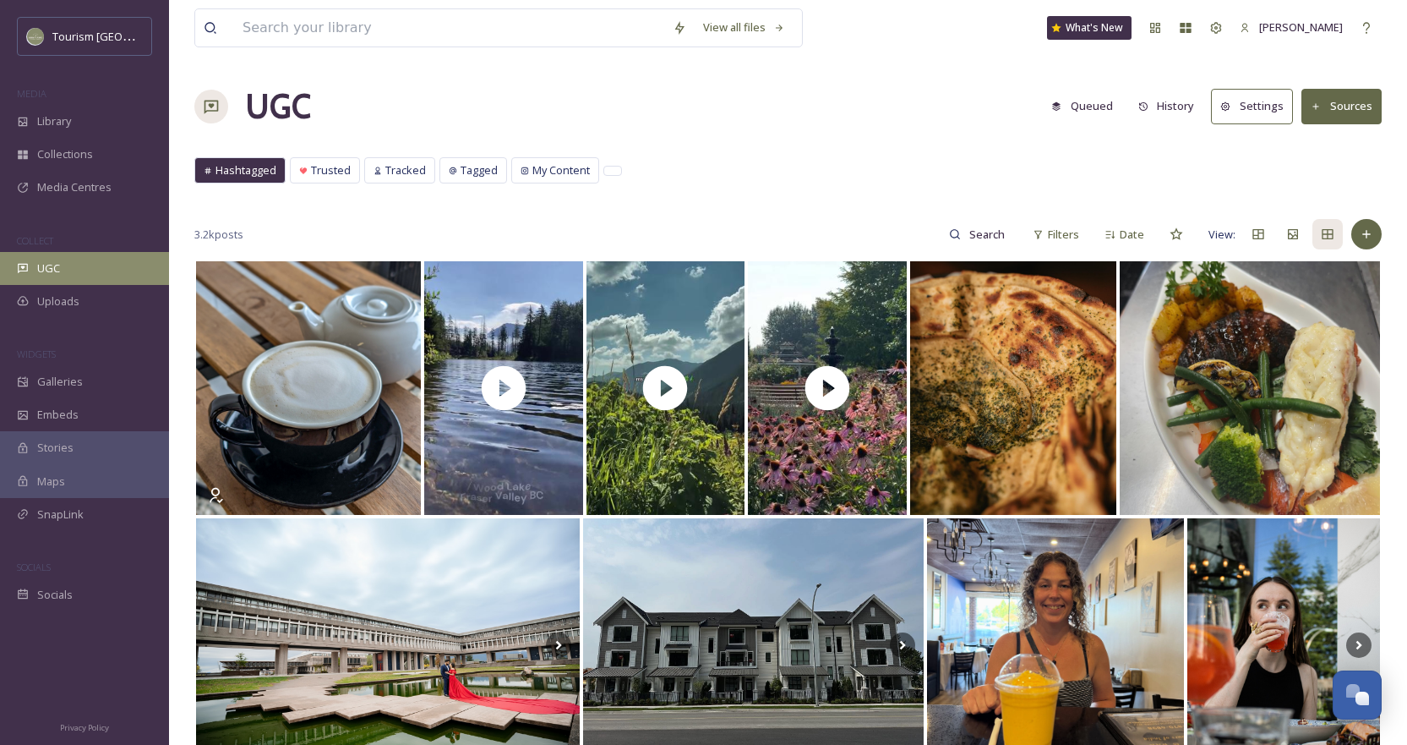  Describe the element at coordinates (85, 727) in the screenshot. I see `span: Privacy Policy` at that location.